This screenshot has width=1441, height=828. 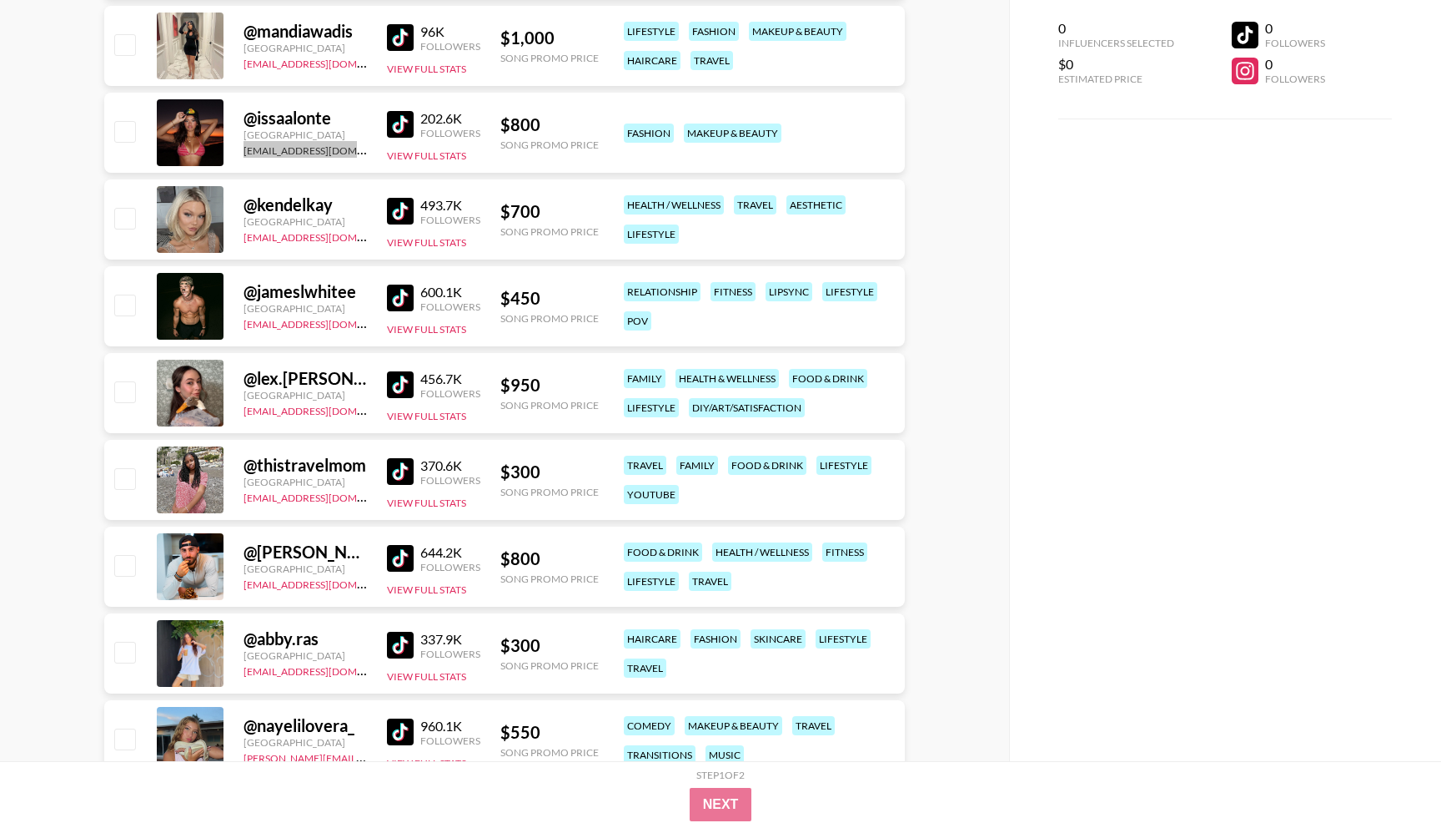 I want to click on div: transitions, so click(x=660, y=754).